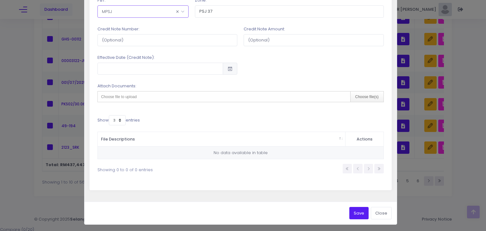 This screenshot has width=486, height=231. Describe the element at coordinates (155, 168) in the screenshot. I see `div: Showing 0 to 0 of 0 entries` at that location.